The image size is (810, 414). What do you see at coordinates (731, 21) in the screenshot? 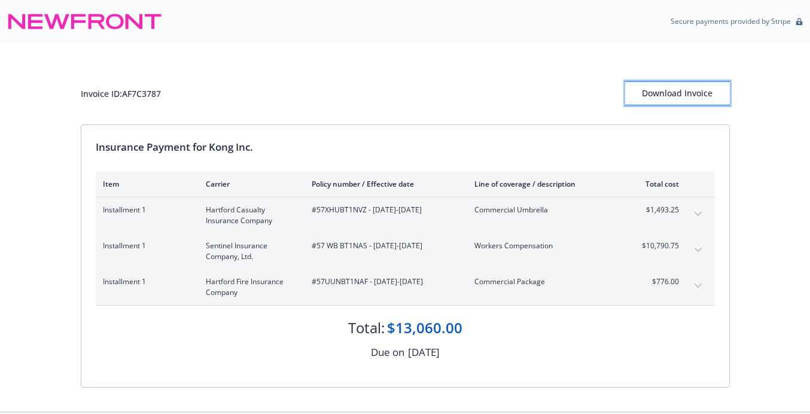
I see `p: Secure payments provided by Stripe` at bounding box center [731, 21].